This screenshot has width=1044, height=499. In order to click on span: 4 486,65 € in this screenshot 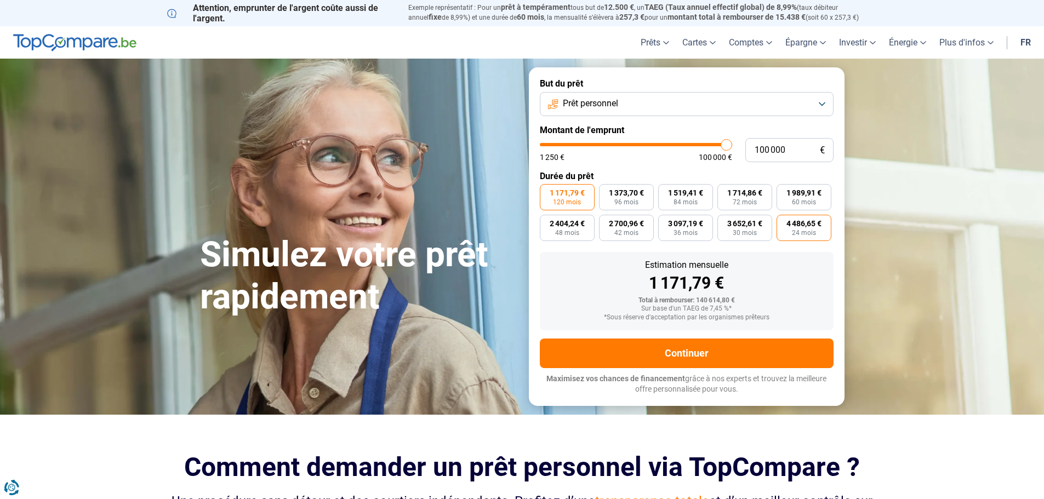, I will do `click(804, 223)`.